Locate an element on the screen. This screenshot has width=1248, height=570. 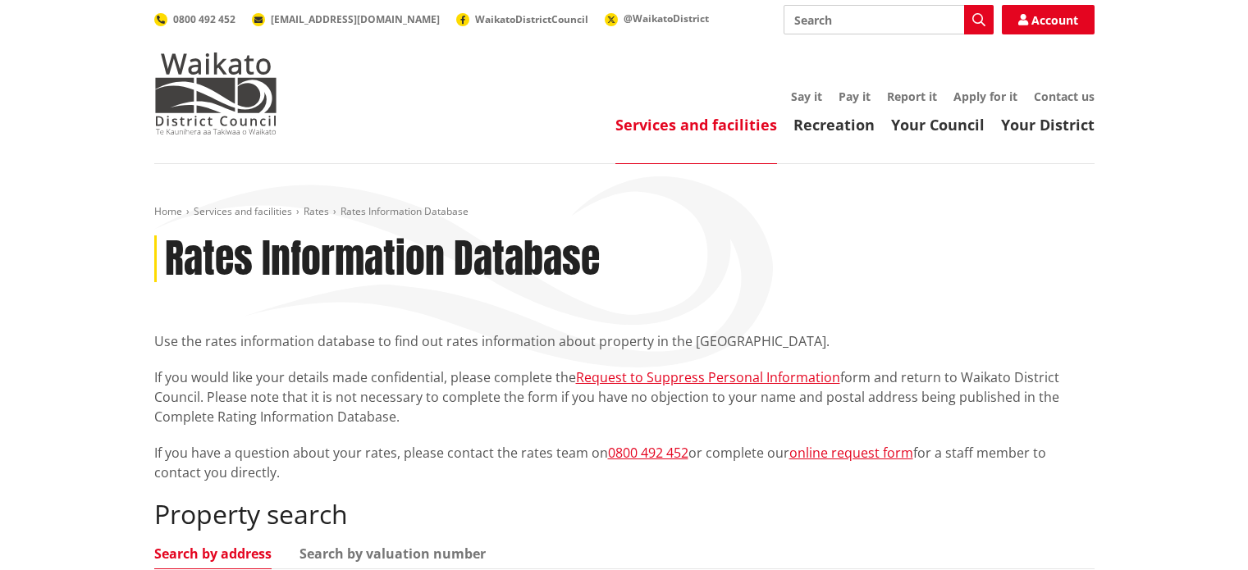
nav: breadcrumb is located at coordinates (624, 212).